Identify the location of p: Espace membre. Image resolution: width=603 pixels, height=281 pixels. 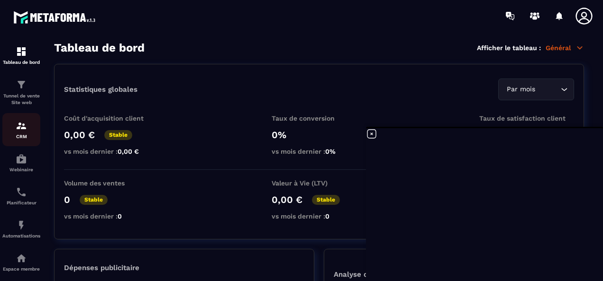
(21, 269).